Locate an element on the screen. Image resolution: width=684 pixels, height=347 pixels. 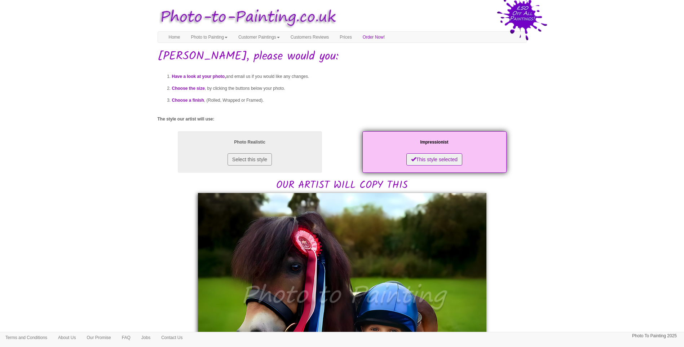
span: Choose the size is located at coordinates (188, 88).